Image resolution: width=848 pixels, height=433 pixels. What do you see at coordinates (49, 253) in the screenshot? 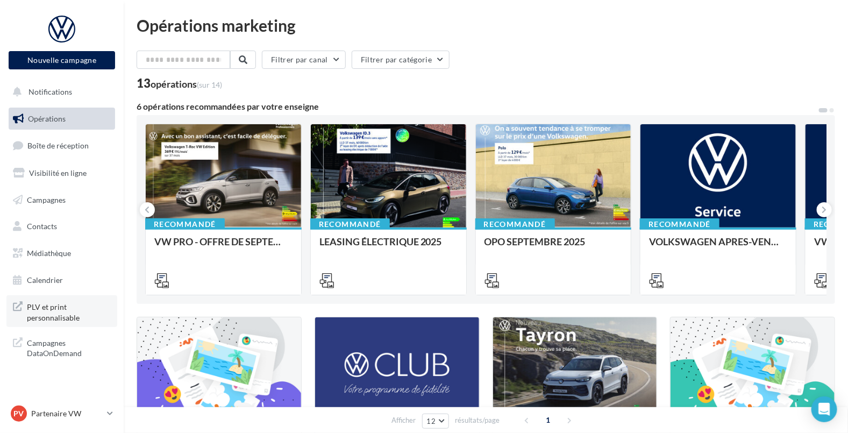
I see `span: Médiathèque` at bounding box center [49, 253].